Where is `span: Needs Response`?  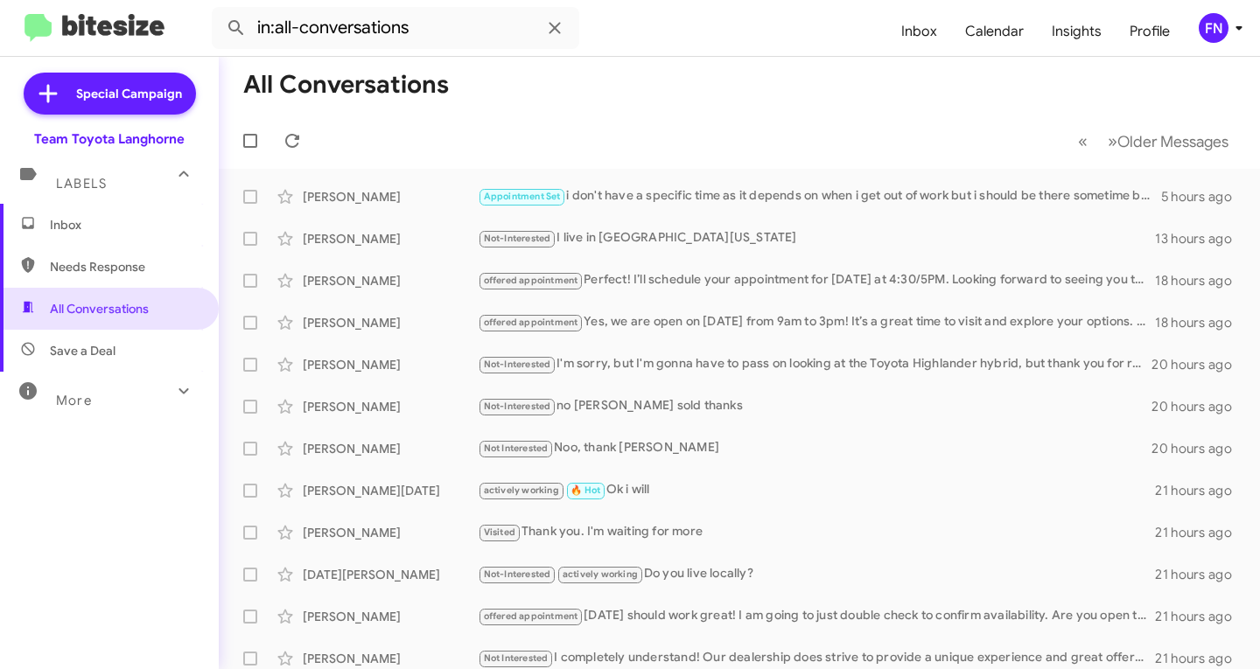
span: Needs Response is located at coordinates (124, 267).